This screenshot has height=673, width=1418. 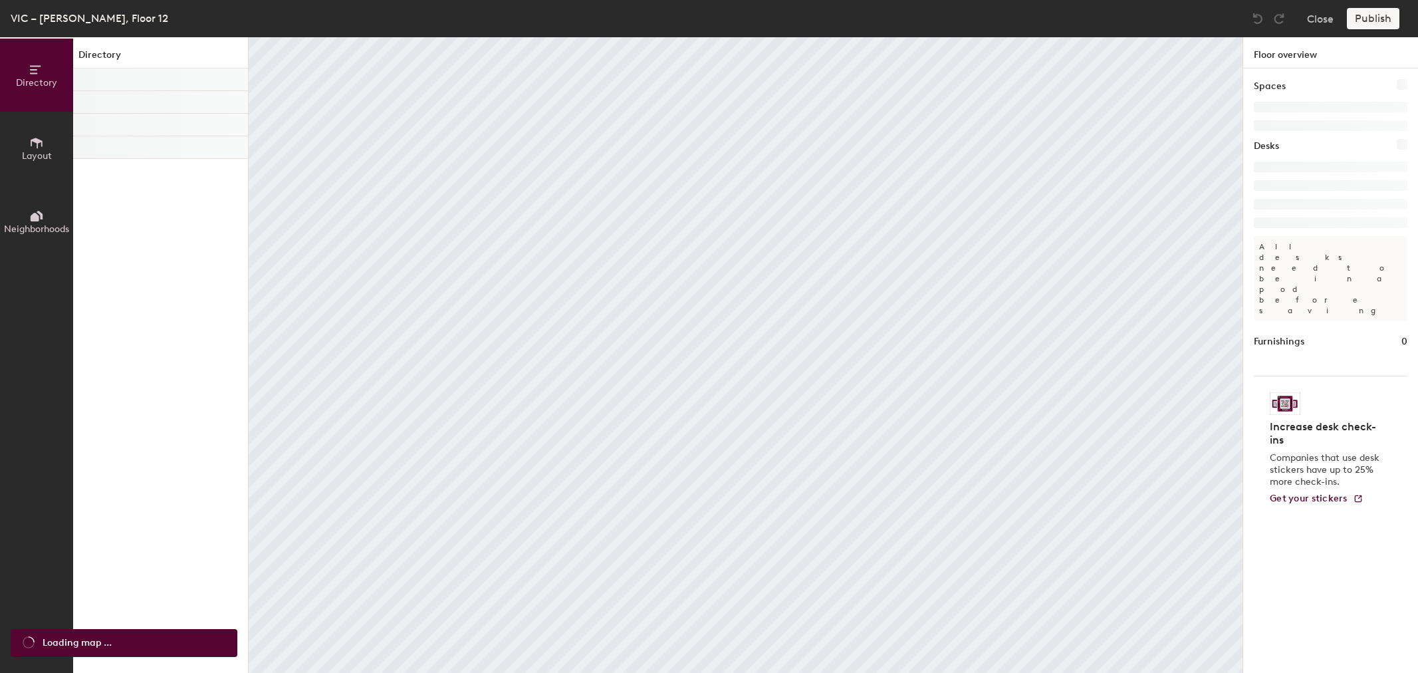 What do you see at coordinates (1404, 342) in the screenshot?
I see `h1: 0` at bounding box center [1404, 342].